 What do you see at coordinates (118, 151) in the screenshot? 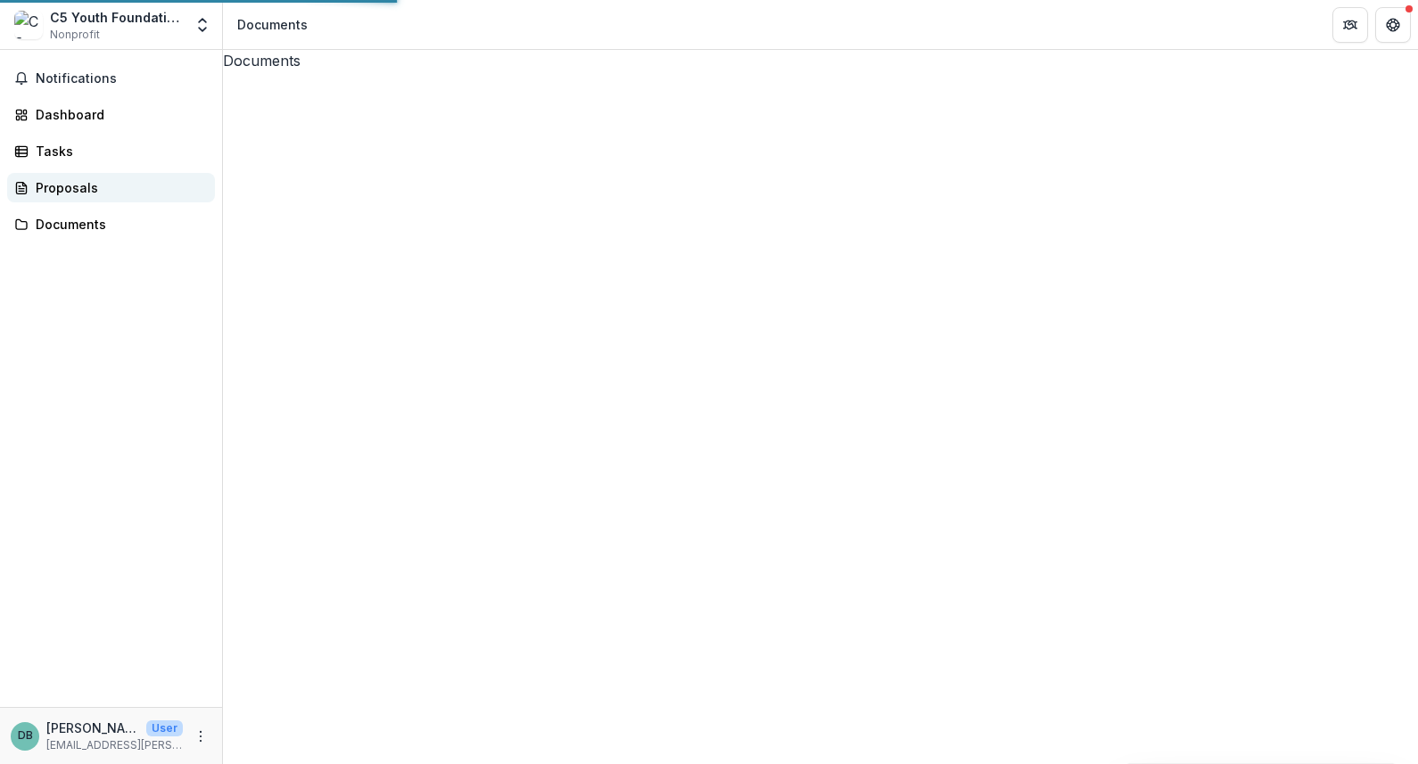
I see `div: Tasks` at bounding box center [118, 151].